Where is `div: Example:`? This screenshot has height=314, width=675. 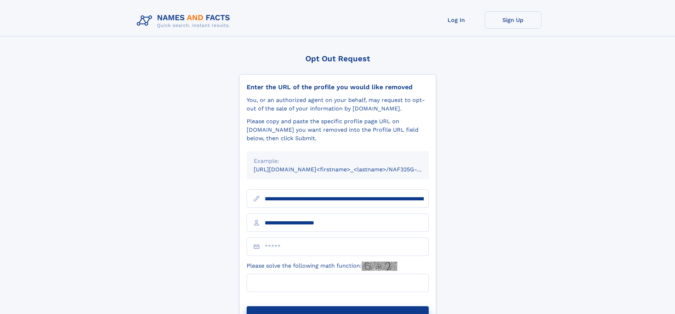
div: Example: is located at coordinates (337, 161).